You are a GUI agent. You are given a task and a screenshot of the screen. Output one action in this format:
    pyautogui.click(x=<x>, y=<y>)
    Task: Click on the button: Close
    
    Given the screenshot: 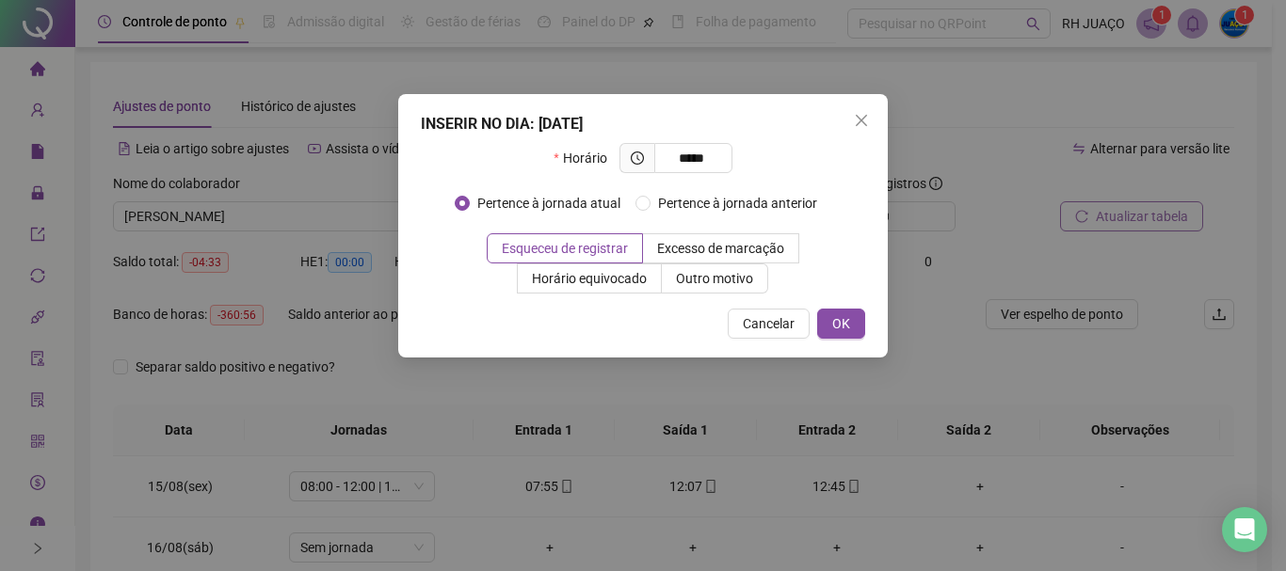 What is the action you would take?
    pyautogui.click(x=861, y=120)
    